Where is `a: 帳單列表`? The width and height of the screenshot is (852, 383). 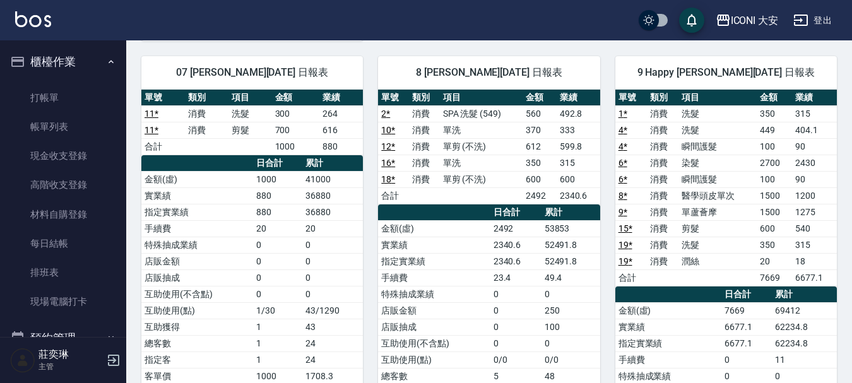 a: 帳單列表 is located at coordinates (63, 127).